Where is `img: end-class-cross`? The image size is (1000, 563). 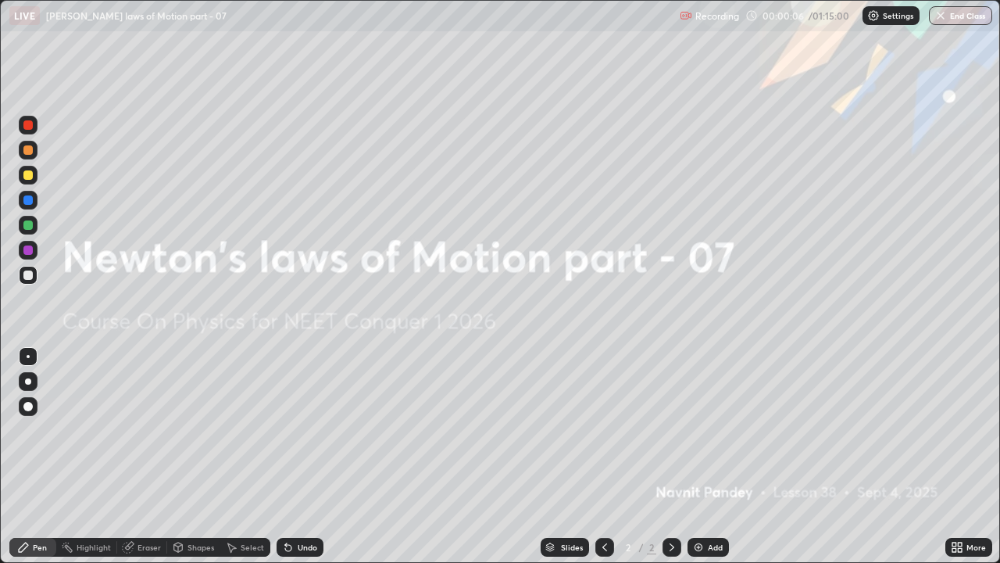 img: end-class-cross is located at coordinates (941, 16).